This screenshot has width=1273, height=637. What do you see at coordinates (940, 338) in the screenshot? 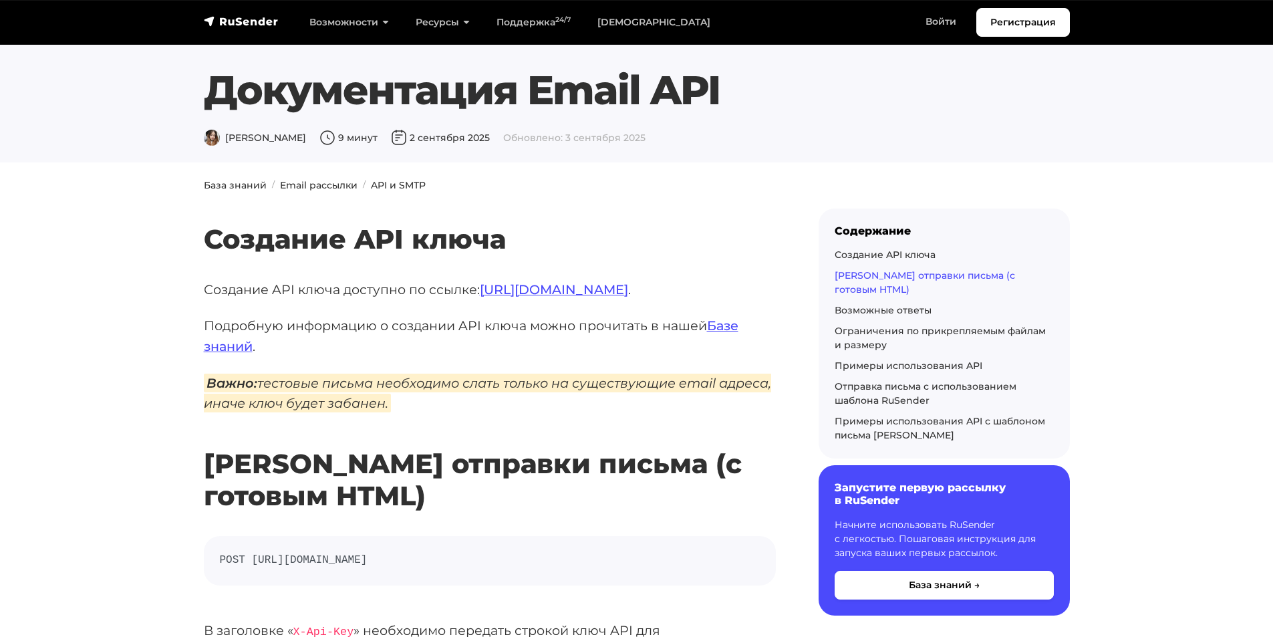
I see `a: Ограничения по прикрепляемым файлам и размеру` at bounding box center [940, 338].